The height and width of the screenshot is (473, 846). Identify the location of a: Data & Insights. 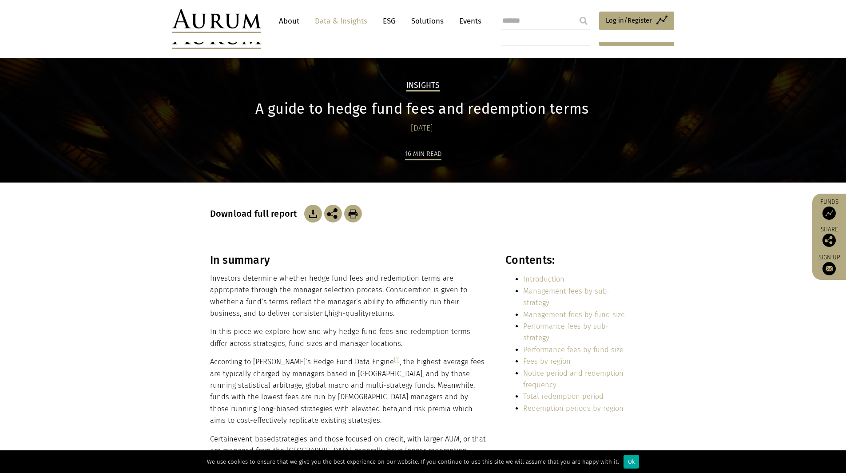
(341, 21).